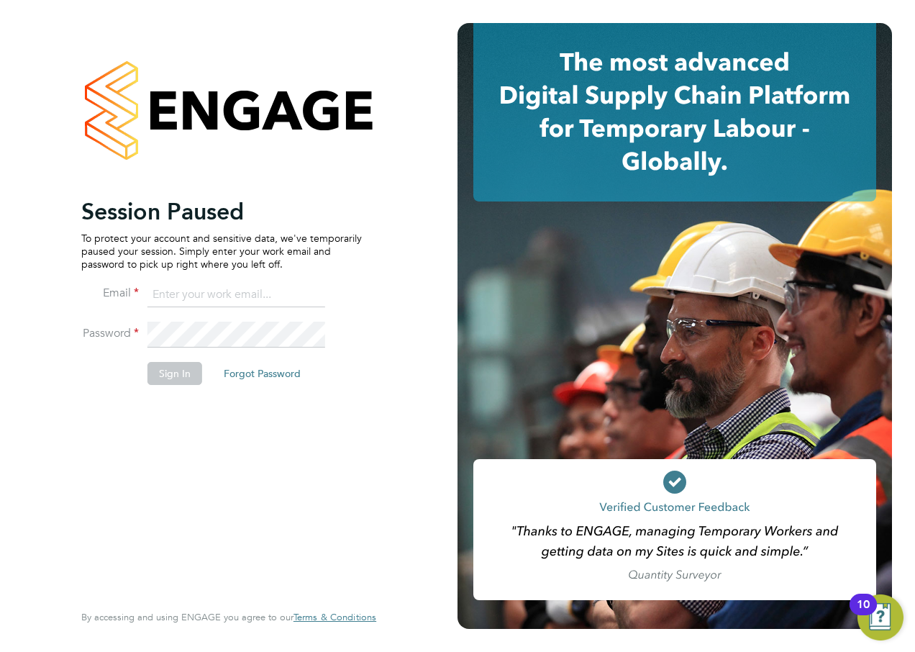  Describe the element at coordinates (864, 614) in the screenshot. I see `div: 10` at that location.